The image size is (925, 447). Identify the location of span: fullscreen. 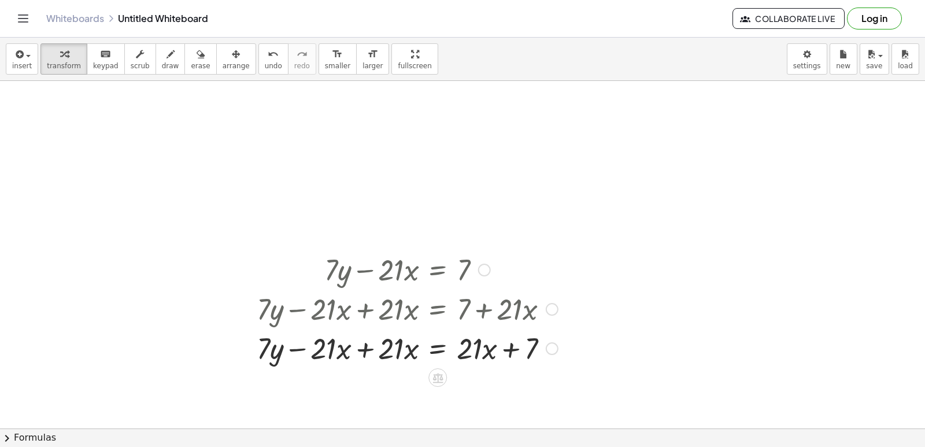
(414, 66).